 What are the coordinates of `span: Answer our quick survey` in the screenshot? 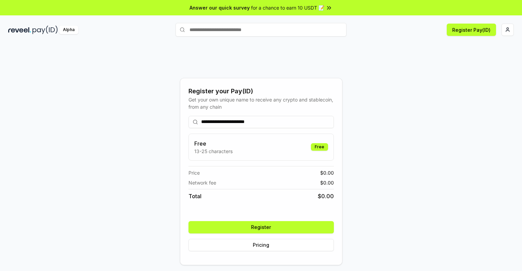 It's located at (220, 8).